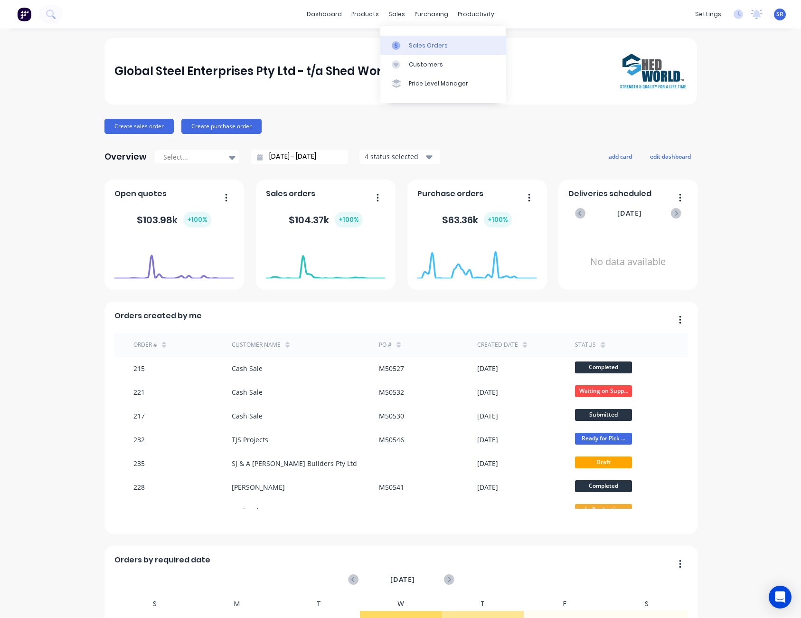  I want to click on button: add card, so click(620, 156).